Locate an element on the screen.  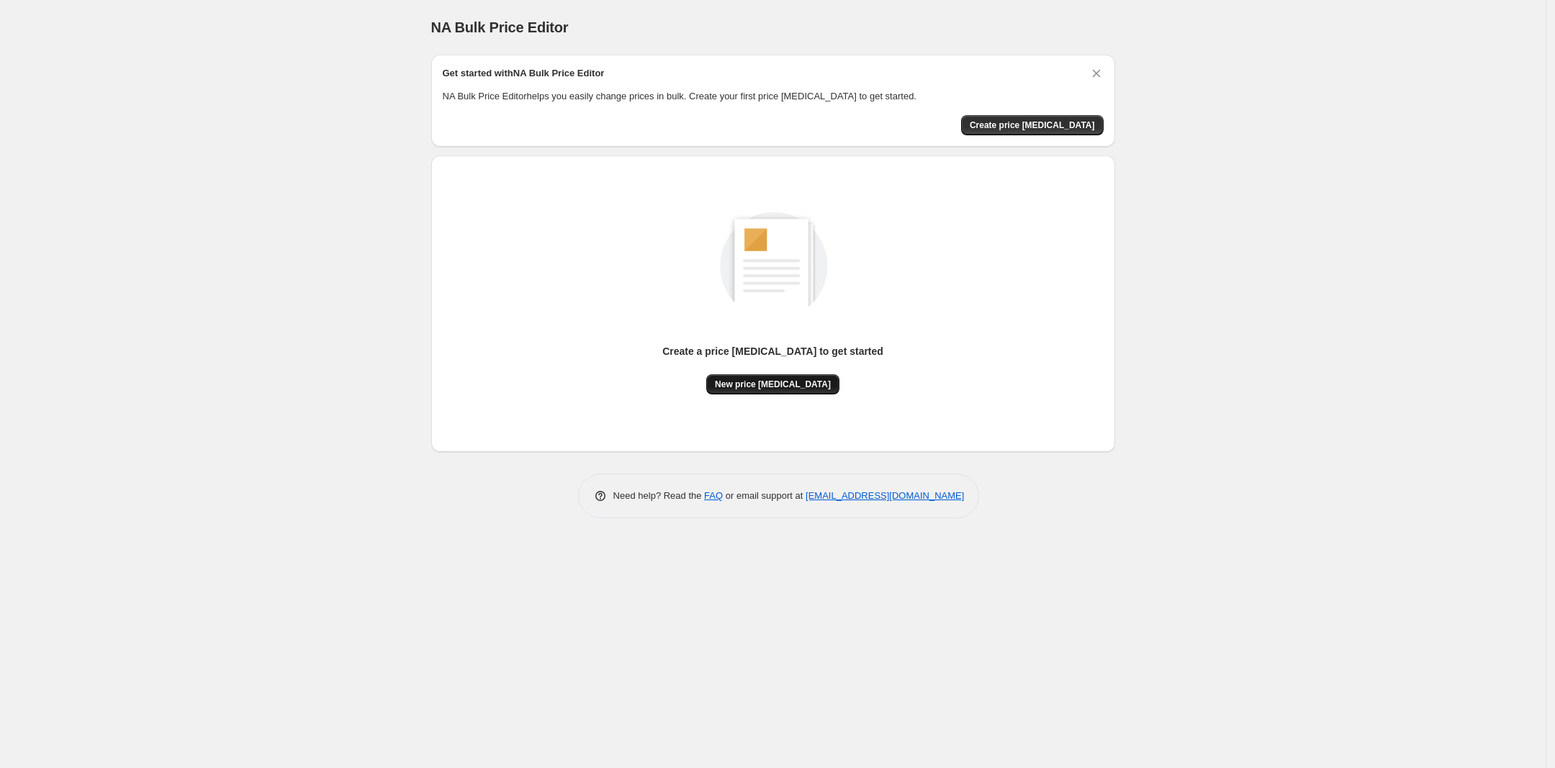
a: FAQ is located at coordinates (714, 495).